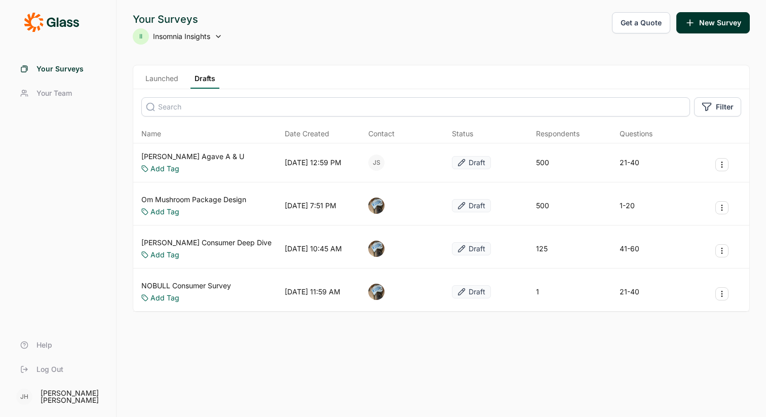 This screenshot has width=766, height=417. Describe the element at coordinates (724, 107) in the screenshot. I see `span: Filter` at that location.